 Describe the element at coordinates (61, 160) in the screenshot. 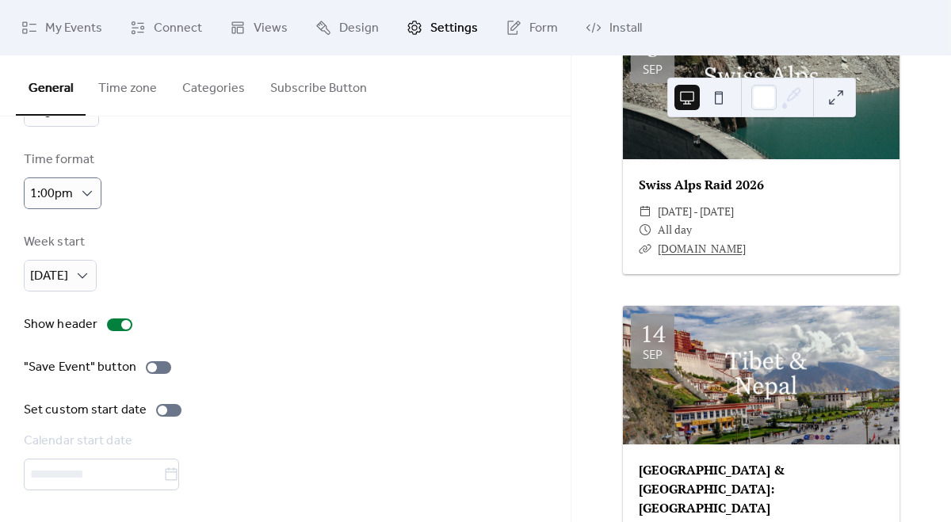

I see `div: Time format` at that location.